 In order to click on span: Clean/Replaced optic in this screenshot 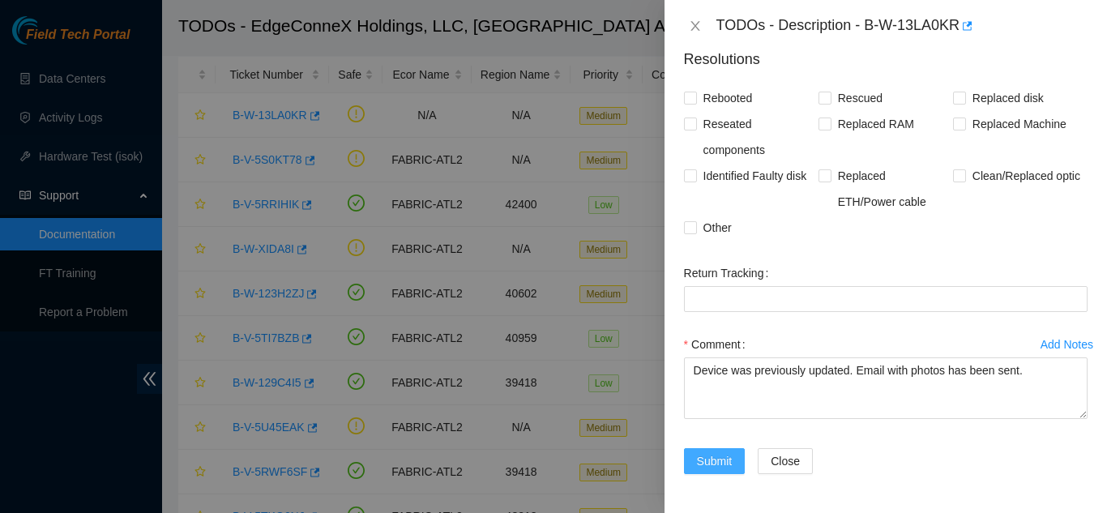, I will do `click(1026, 176)`.